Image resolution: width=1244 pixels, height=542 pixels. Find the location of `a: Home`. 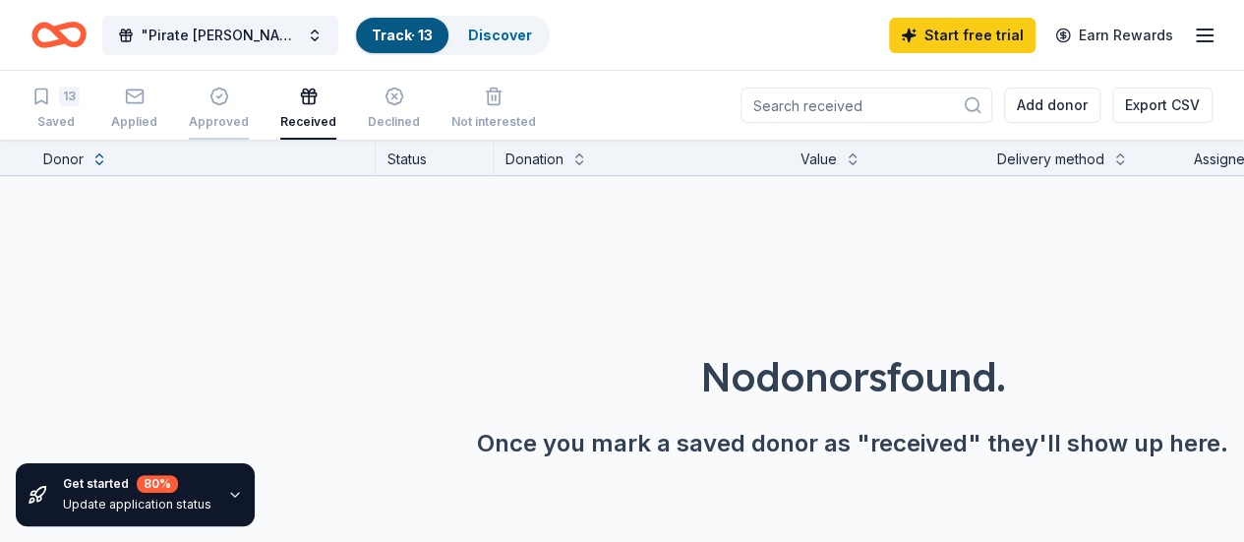

a: Home is located at coordinates (59, 34).